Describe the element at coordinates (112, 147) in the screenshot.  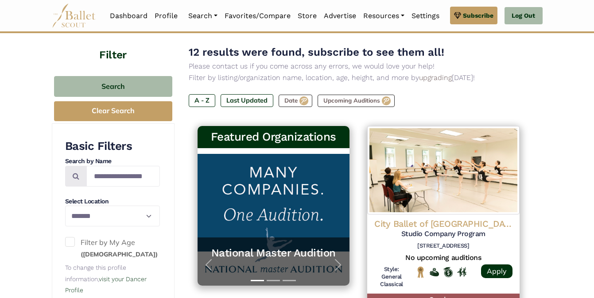
I see `h3: Basic Filters` at that location.